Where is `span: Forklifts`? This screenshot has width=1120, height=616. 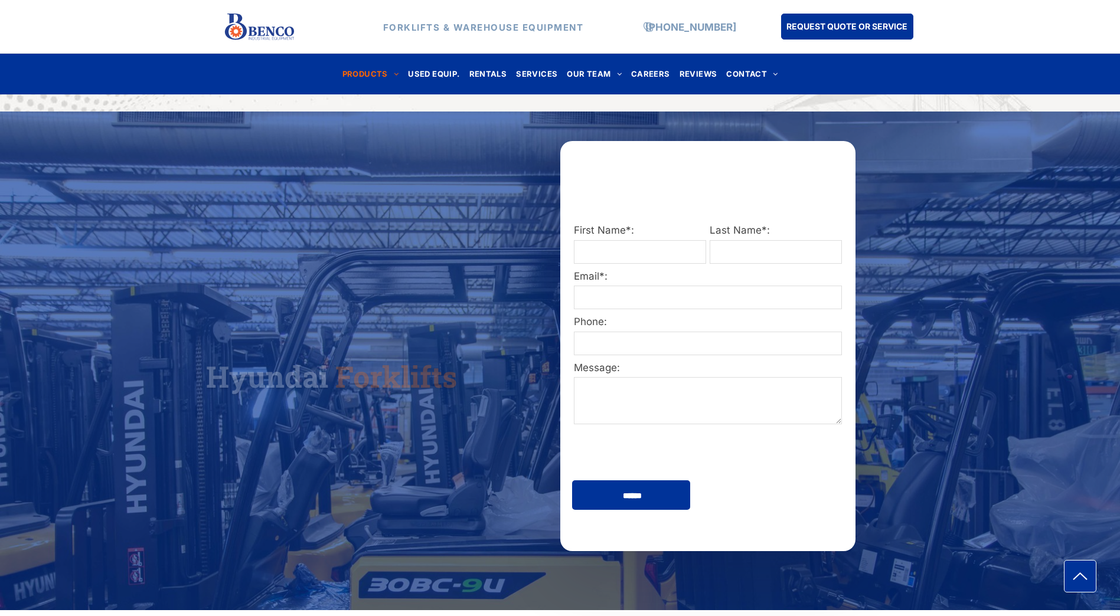 span: Forklifts is located at coordinates (396, 377).